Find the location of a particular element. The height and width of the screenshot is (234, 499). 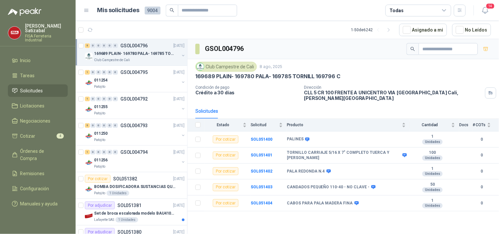

a: SOL051403 is located at coordinates (261, 187).